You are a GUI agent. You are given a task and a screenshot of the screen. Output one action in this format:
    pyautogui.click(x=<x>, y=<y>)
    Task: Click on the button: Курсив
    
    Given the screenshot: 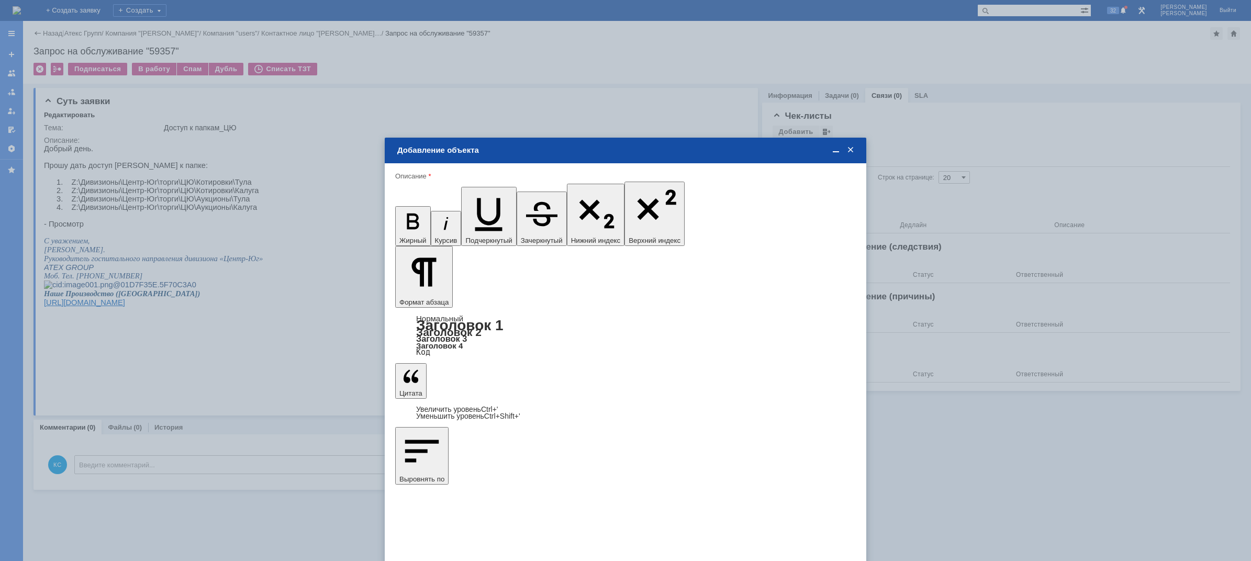 What is the action you would take?
    pyautogui.click(x=446, y=228)
    